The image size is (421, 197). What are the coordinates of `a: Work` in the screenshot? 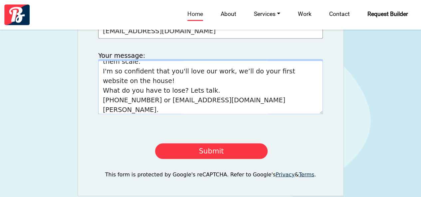 It's located at (305, 14).